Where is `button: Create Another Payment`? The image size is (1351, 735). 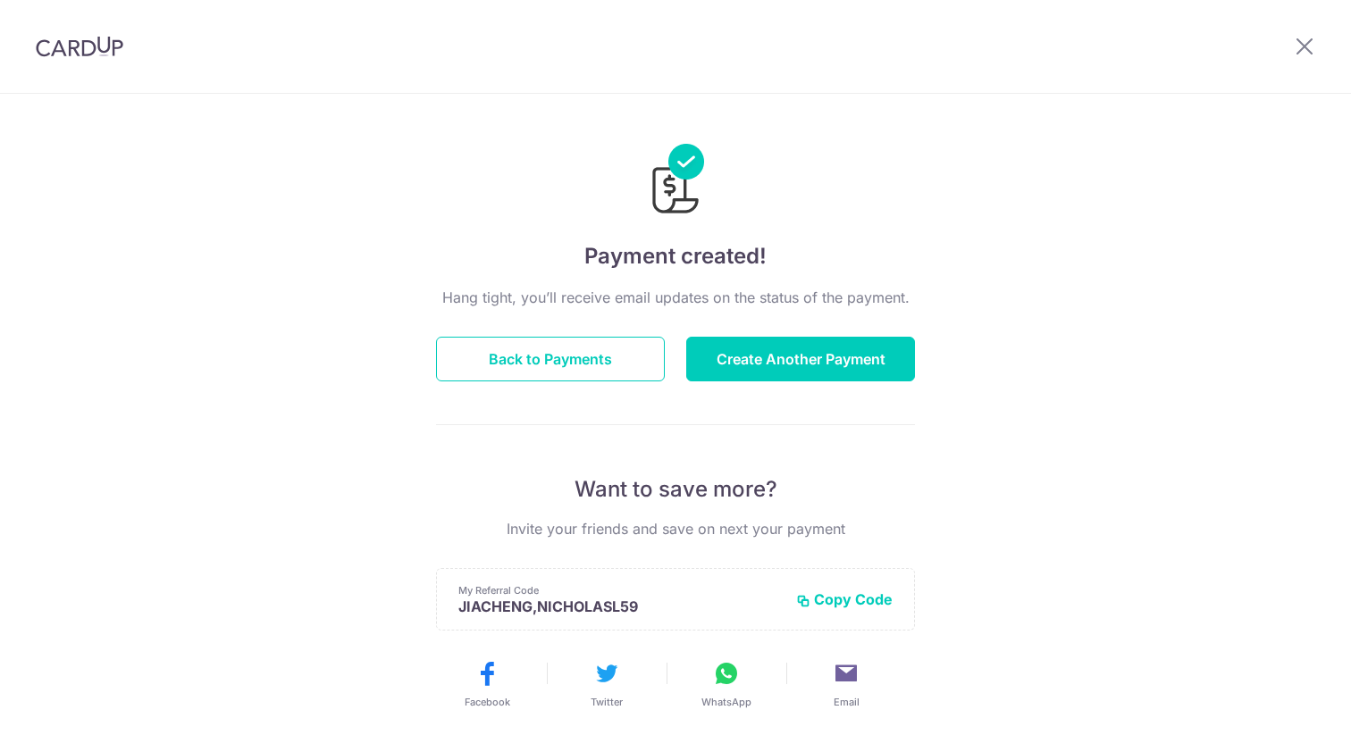 button: Create Another Payment is located at coordinates (801, 359).